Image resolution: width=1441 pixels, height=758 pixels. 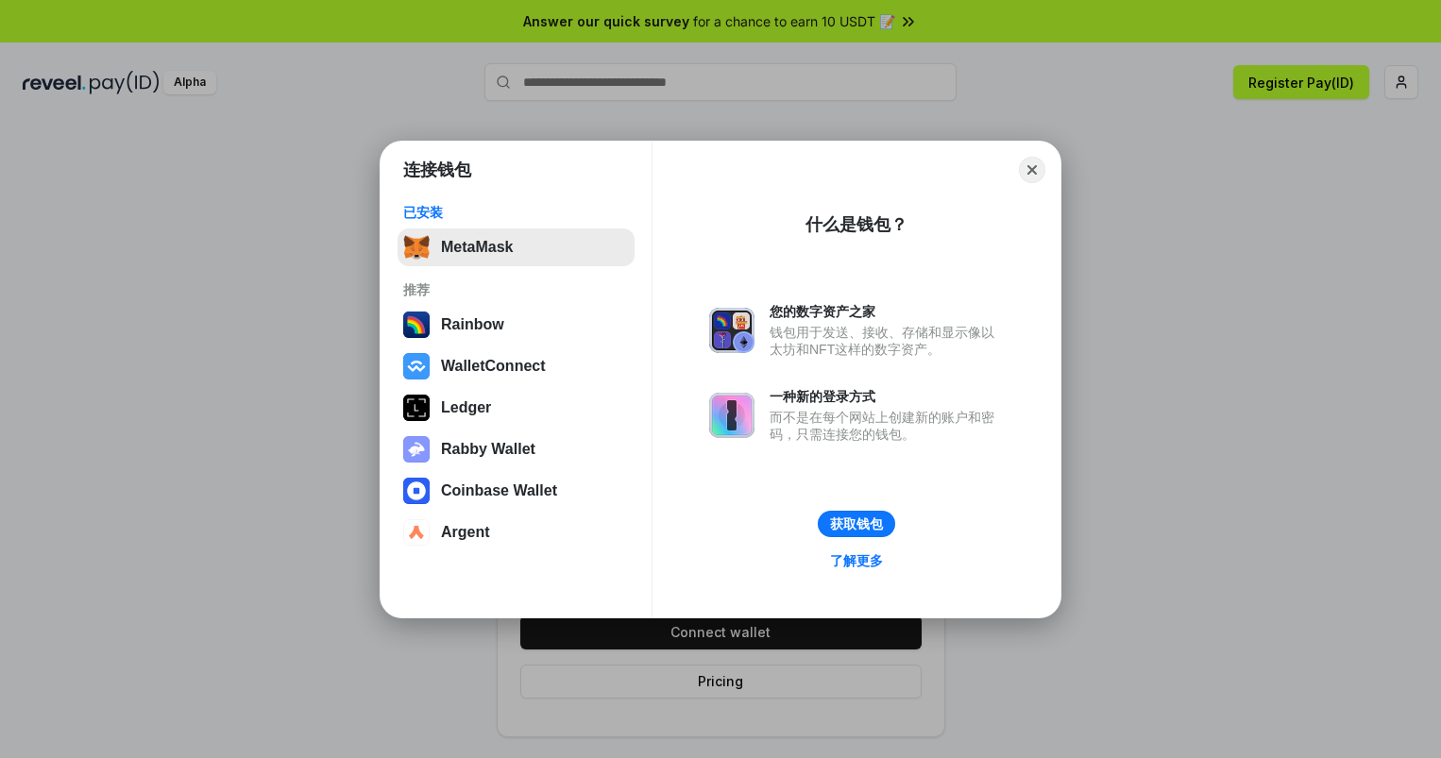 What do you see at coordinates (477, 247) in the screenshot?
I see `div: MetaMask` at bounding box center [477, 247].